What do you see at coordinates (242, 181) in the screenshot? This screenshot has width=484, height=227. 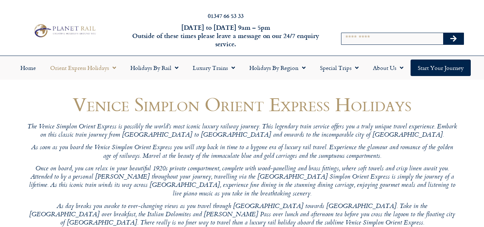 I see `p: Once on board, you can relax in your beautiful 1920s private compartment, complete with wood-pane...` at bounding box center [242, 181].